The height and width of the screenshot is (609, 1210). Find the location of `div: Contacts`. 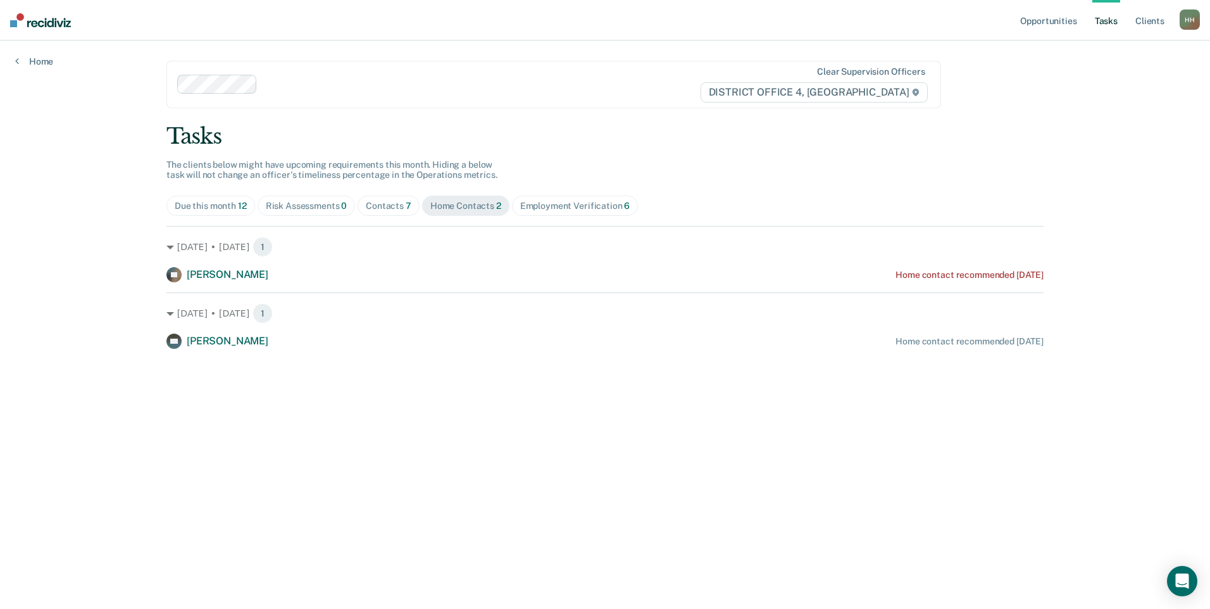

div: Contacts is located at coordinates (389, 206).